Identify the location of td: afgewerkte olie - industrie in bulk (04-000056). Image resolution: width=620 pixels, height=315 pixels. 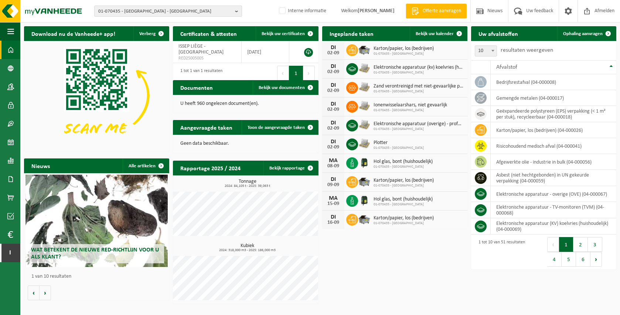
(554, 162).